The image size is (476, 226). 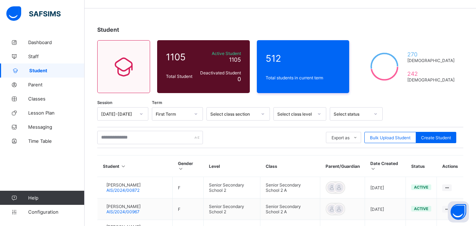 What do you see at coordinates (232, 166) in the screenshot?
I see `th: Level` at bounding box center [232, 166].